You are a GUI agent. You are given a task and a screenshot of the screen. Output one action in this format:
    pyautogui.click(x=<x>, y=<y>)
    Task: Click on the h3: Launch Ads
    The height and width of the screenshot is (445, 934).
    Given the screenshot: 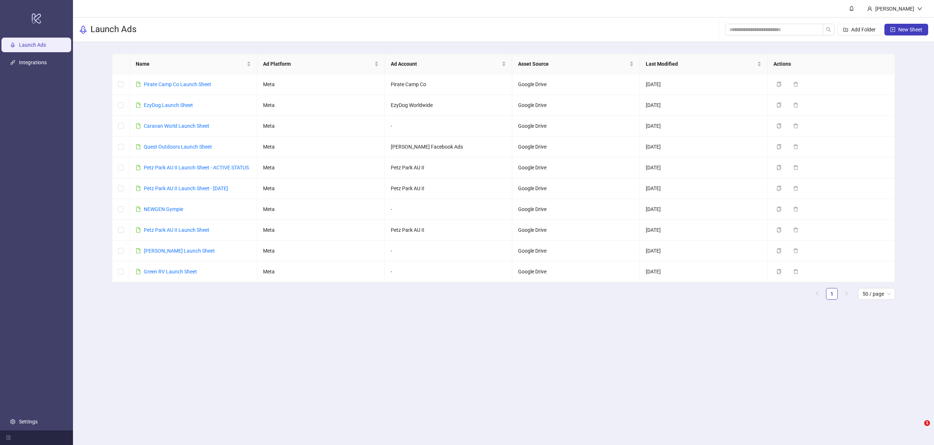 What is the action you would take?
    pyautogui.click(x=113, y=30)
    